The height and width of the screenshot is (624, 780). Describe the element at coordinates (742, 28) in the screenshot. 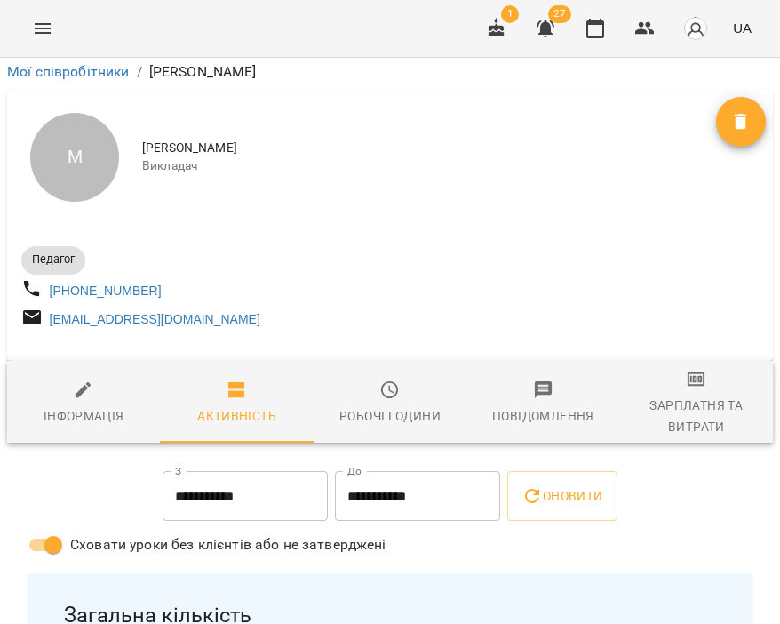

I see `button: UA` at that location.